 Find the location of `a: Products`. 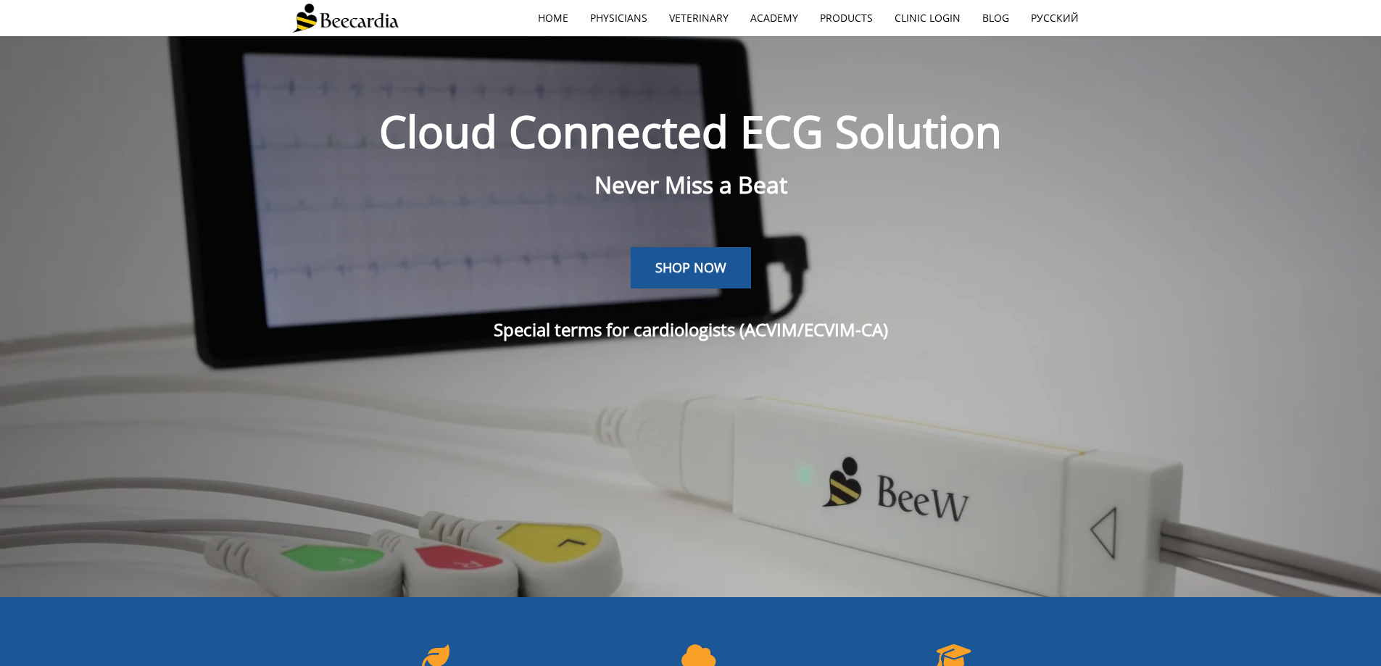

a: Products is located at coordinates (846, 18).